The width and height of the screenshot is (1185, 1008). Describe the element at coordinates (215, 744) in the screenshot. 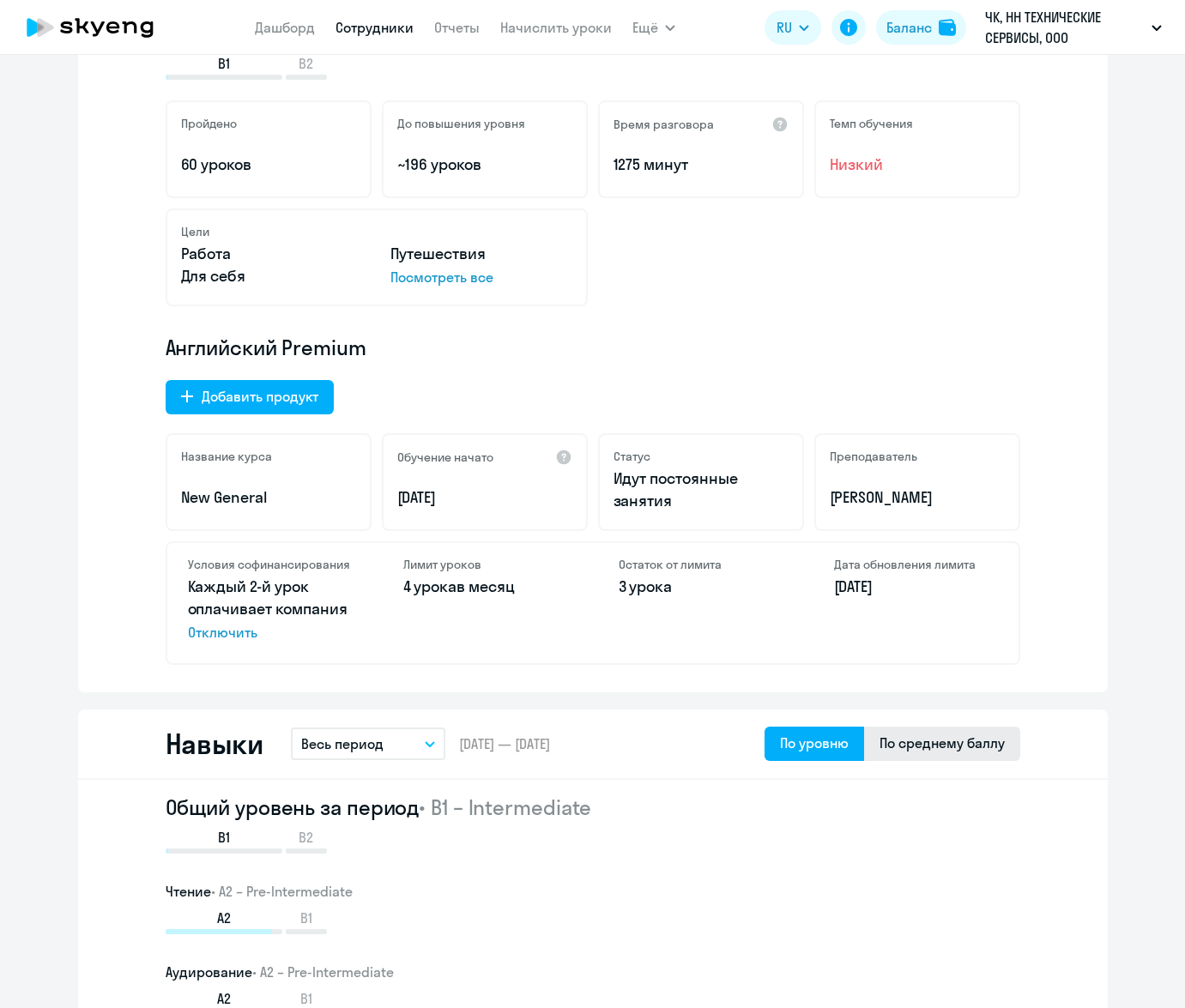

I see `h2: Навыки` at that location.